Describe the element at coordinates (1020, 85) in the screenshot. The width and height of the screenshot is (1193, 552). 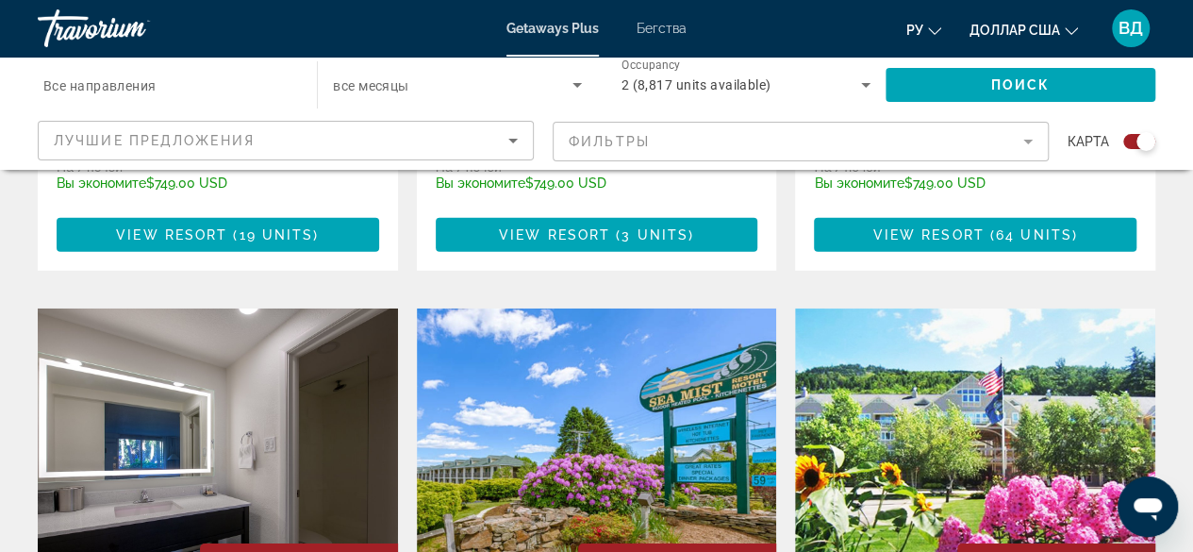
I see `button: Поиск` at that location.